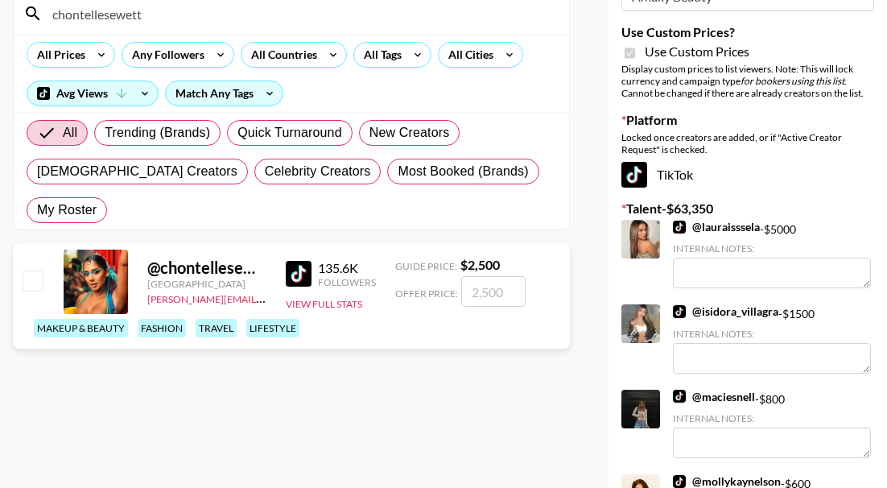 Image resolution: width=887 pixels, height=488 pixels. What do you see at coordinates (290, 133) in the screenshot?
I see `span: Quick Turnaround` at bounding box center [290, 133].